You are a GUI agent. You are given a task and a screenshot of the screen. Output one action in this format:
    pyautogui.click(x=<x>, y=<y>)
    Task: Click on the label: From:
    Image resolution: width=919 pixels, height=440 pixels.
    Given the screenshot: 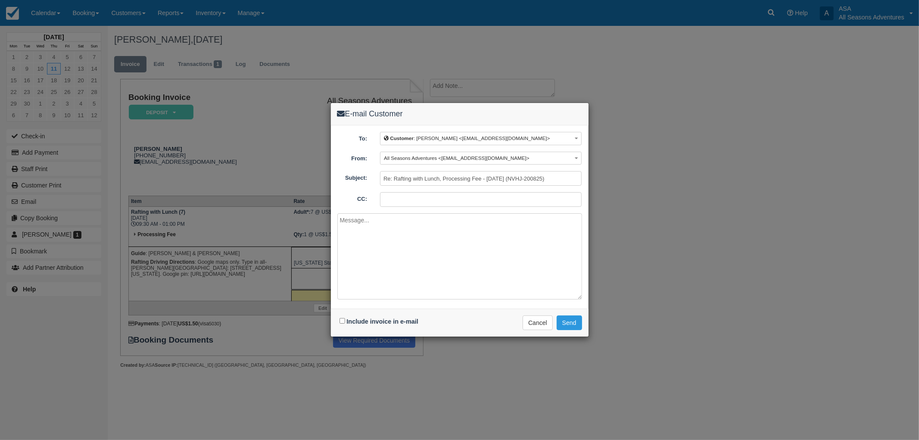 What is the action you would take?
    pyautogui.click(x=353, y=157)
    